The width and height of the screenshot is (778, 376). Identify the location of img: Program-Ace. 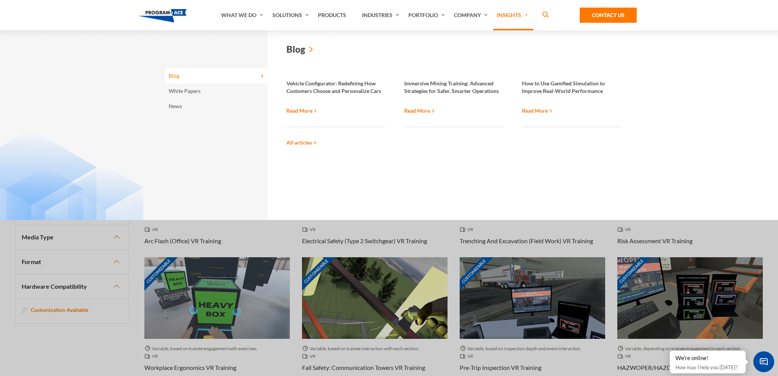
(162, 16).